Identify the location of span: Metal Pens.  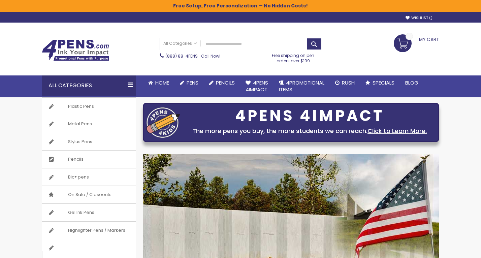
(80, 124).